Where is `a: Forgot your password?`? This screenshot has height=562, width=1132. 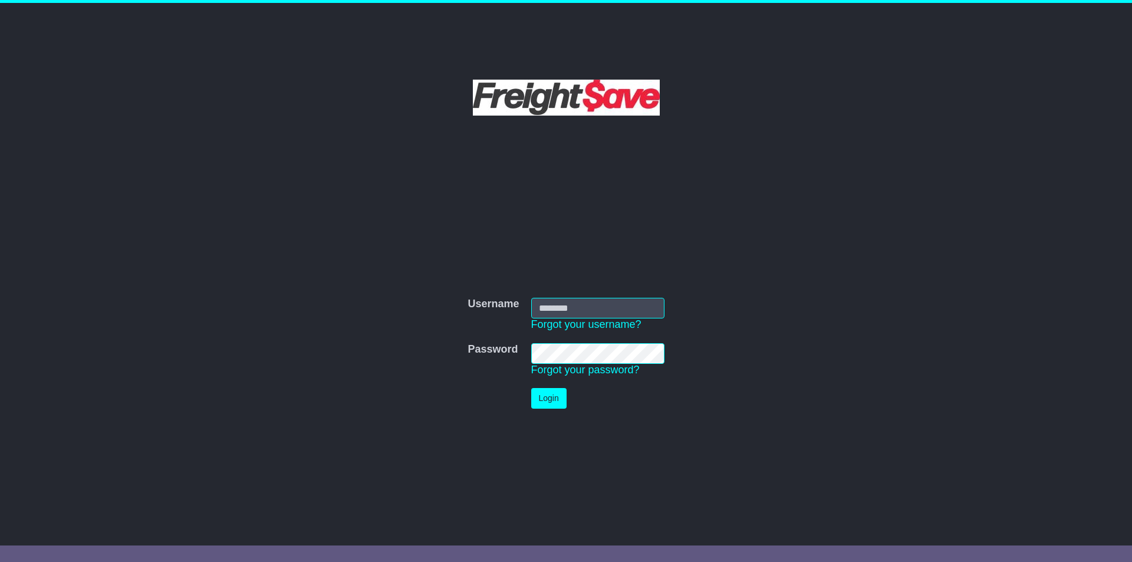 a: Forgot your password? is located at coordinates (585, 370).